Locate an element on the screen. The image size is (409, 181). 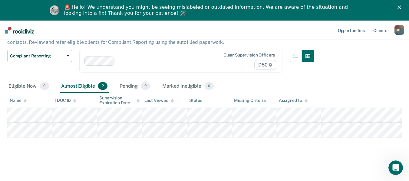
button: KS is located at coordinates (399, 30).